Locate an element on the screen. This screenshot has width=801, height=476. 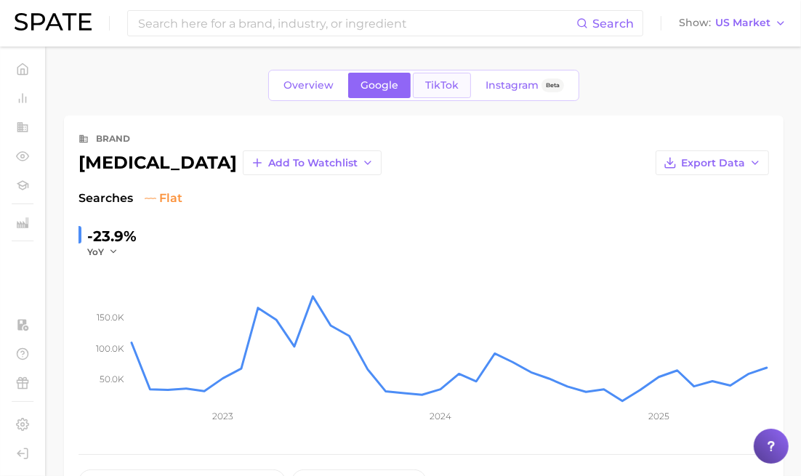
span: flat is located at coordinates (164, 199).